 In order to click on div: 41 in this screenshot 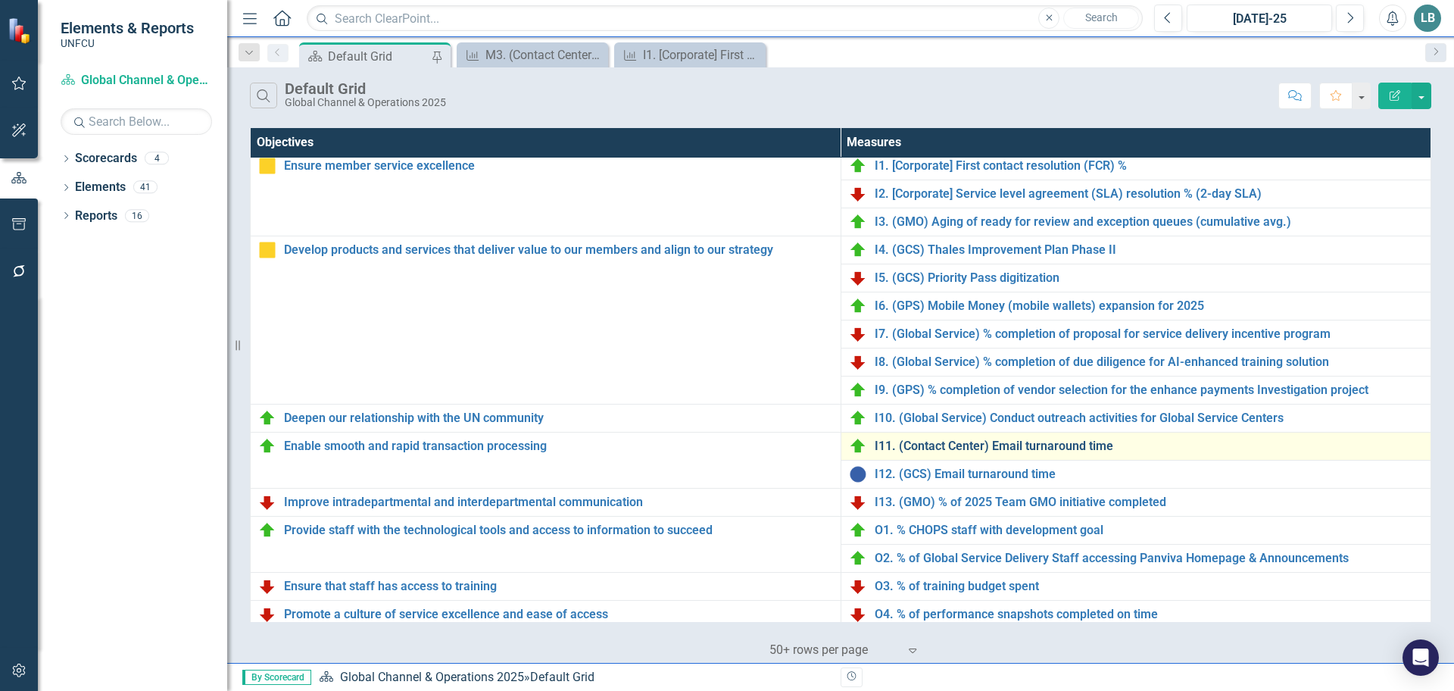, I will do `click(145, 187)`.